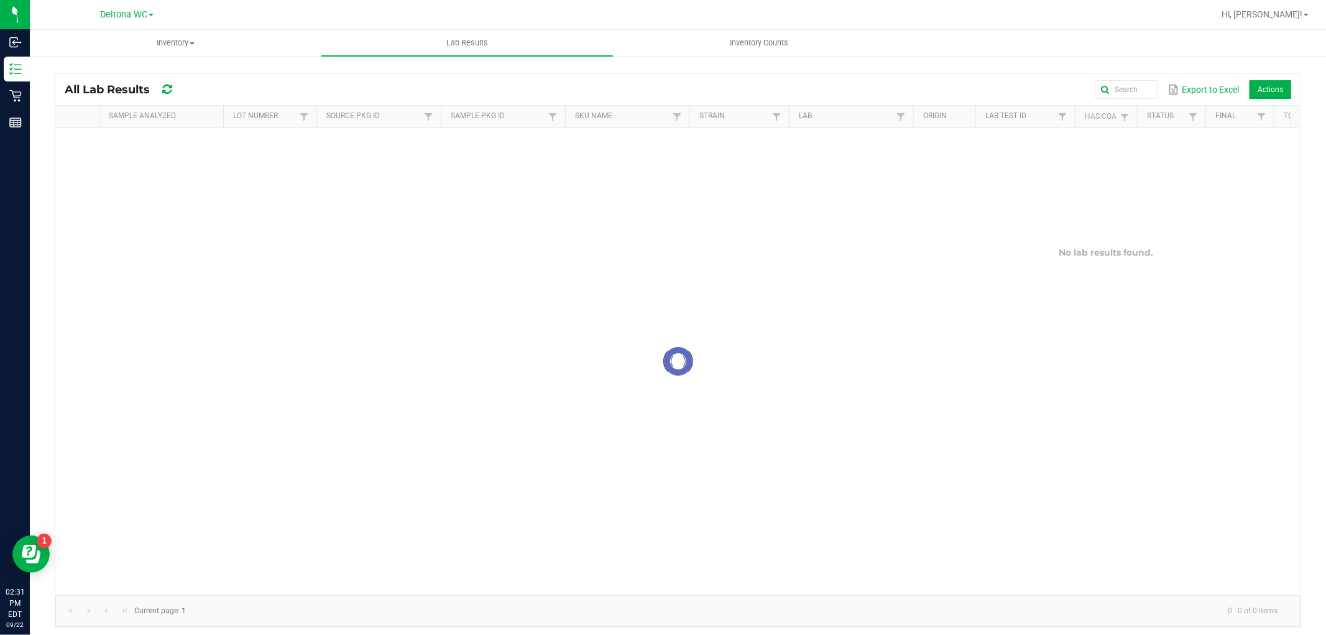 This screenshot has width=1326, height=635. I want to click on p: 02:31 PM EDT, so click(15, 603).